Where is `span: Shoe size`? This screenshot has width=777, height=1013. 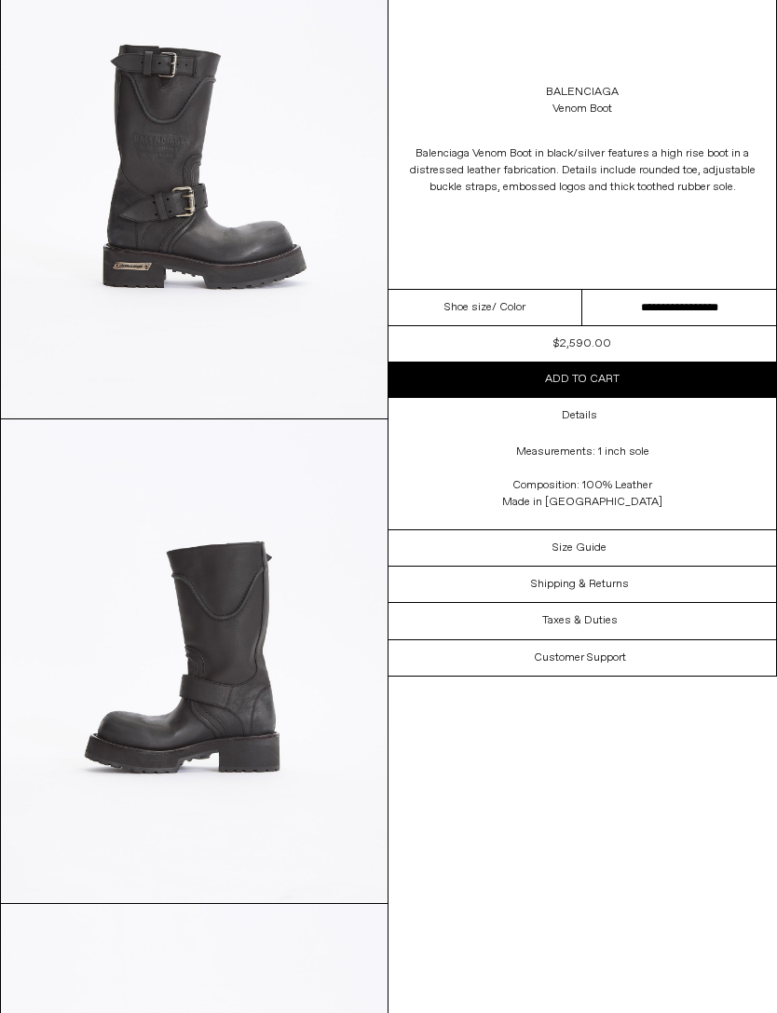 span: Shoe size is located at coordinates (468, 308).